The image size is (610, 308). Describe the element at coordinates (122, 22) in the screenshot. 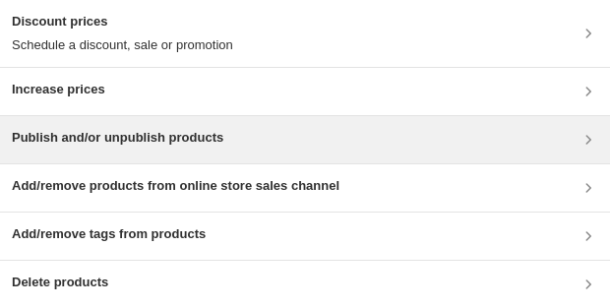

I see `h3: Discount prices` at that location.